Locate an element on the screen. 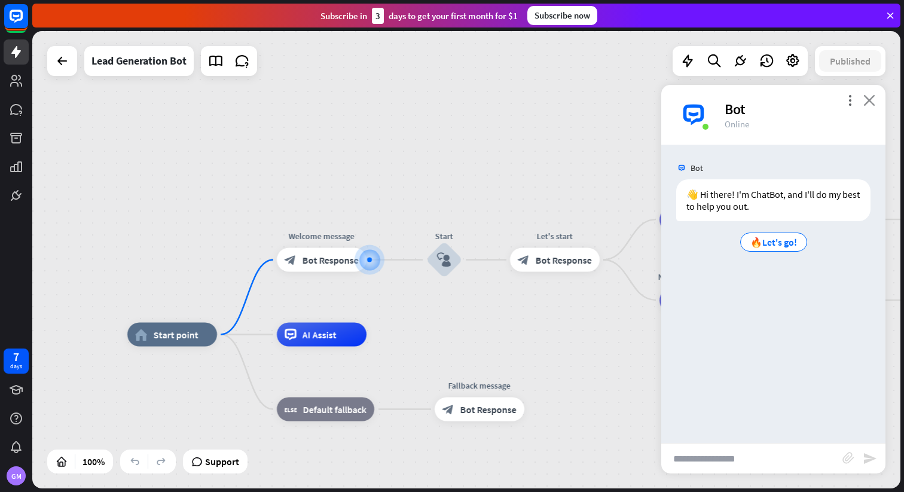 This screenshot has width=904, height=492. div: Name is not empty is located at coordinates (692, 276).